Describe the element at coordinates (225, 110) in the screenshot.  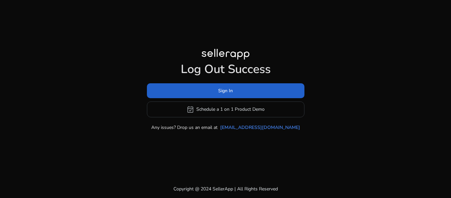
I see `button: event_availableSchedule a 1 on 1 Product Demo` at that location.